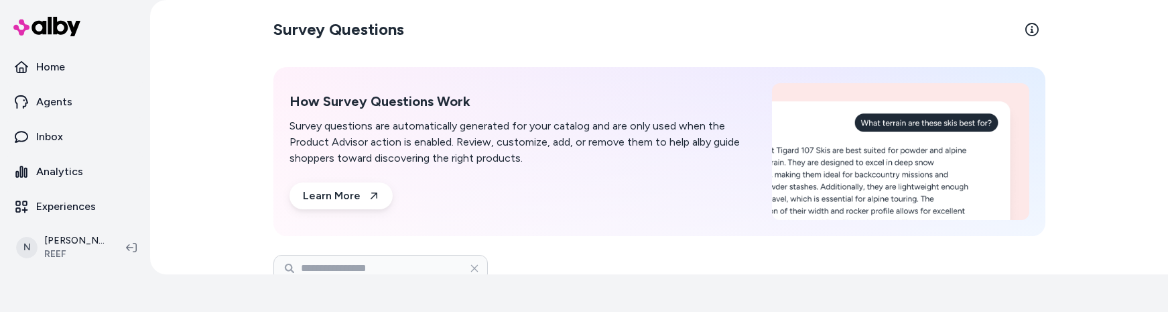  What do you see at coordinates (75, 206) in the screenshot?
I see `a: Experiences` at bounding box center [75, 206].